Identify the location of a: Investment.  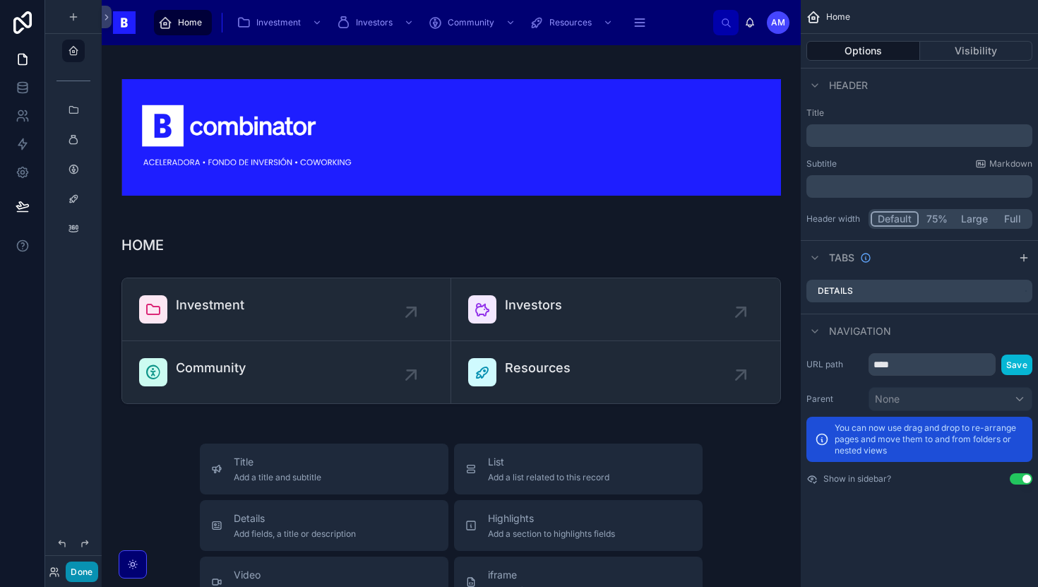
(280, 23).